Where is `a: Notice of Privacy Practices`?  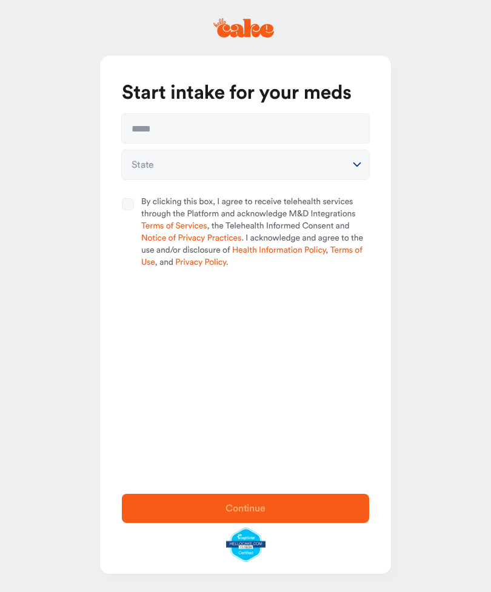
a: Notice of Privacy Practices is located at coordinates (191, 238).